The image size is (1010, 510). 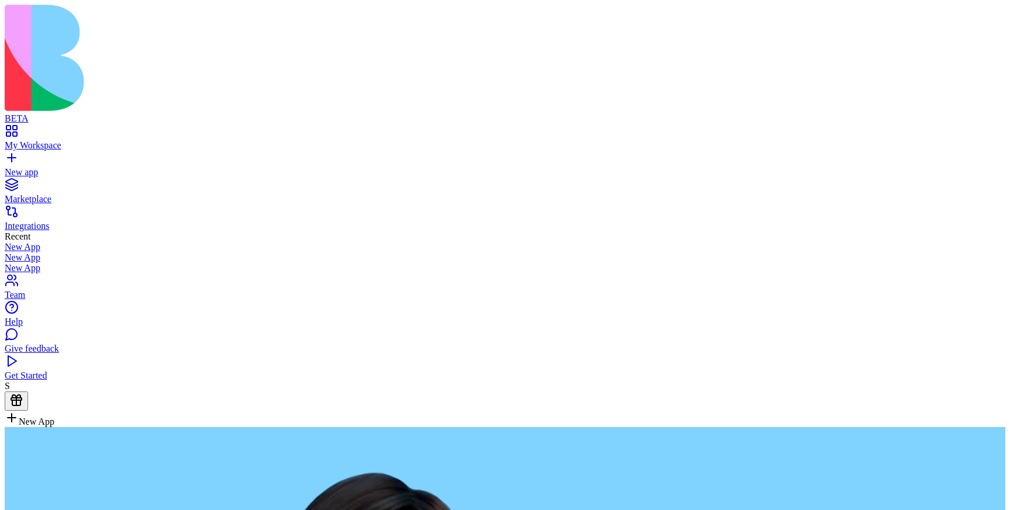 What do you see at coordinates (505, 221) in the screenshot?
I see `a: Integrations` at bounding box center [505, 221].